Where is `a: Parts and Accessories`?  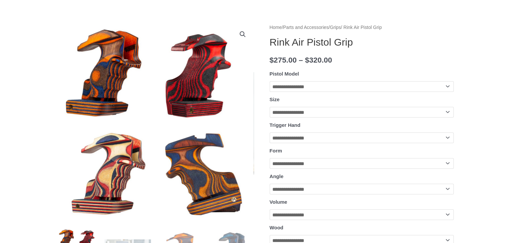
a: Parts and Accessories is located at coordinates (306, 27).